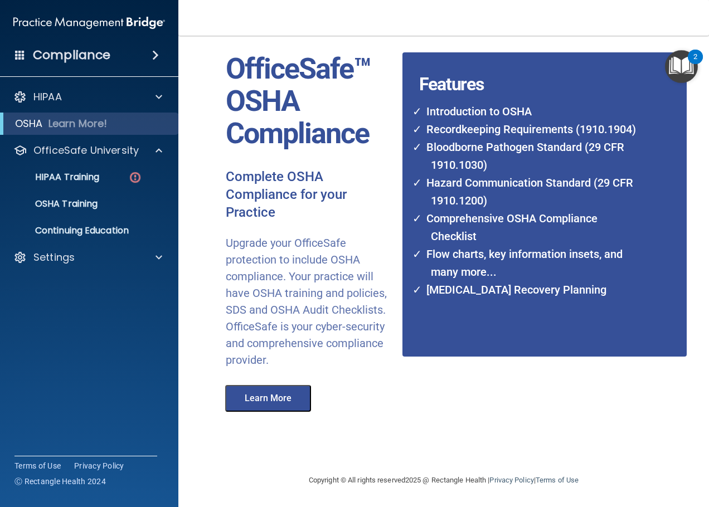  I want to click on h4: Compliance, so click(71, 55).